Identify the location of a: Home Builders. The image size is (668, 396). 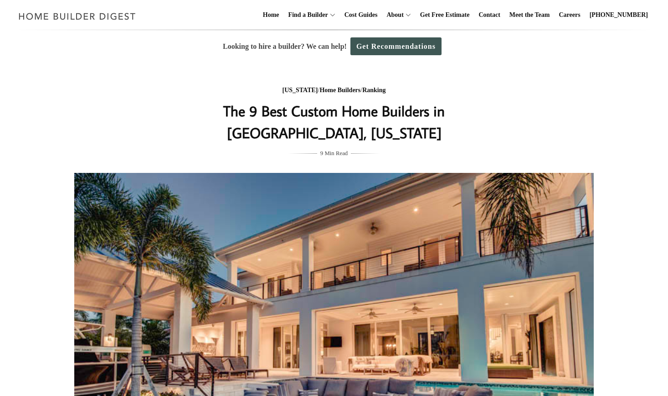
(340, 90).